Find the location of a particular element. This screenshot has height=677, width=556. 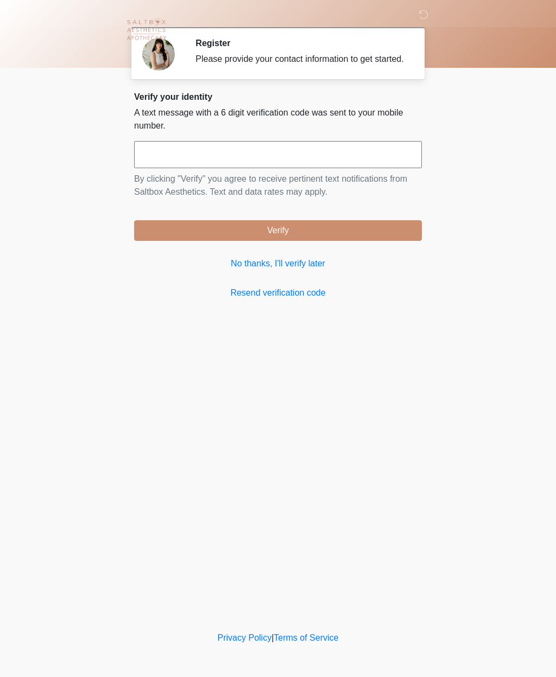

p: A text message with a 6 digit verification code was sent to your mobile number. is located at coordinates (278, 119).